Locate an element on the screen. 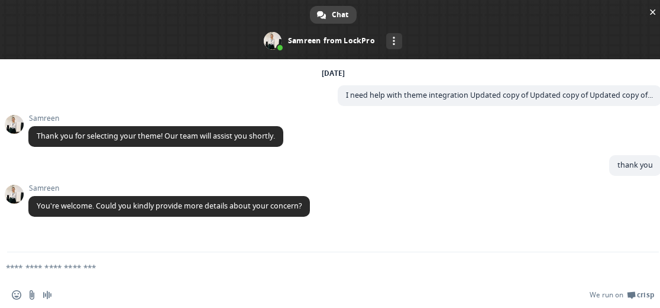 This screenshot has width=660, height=308. div: More channels is located at coordinates (394, 41).